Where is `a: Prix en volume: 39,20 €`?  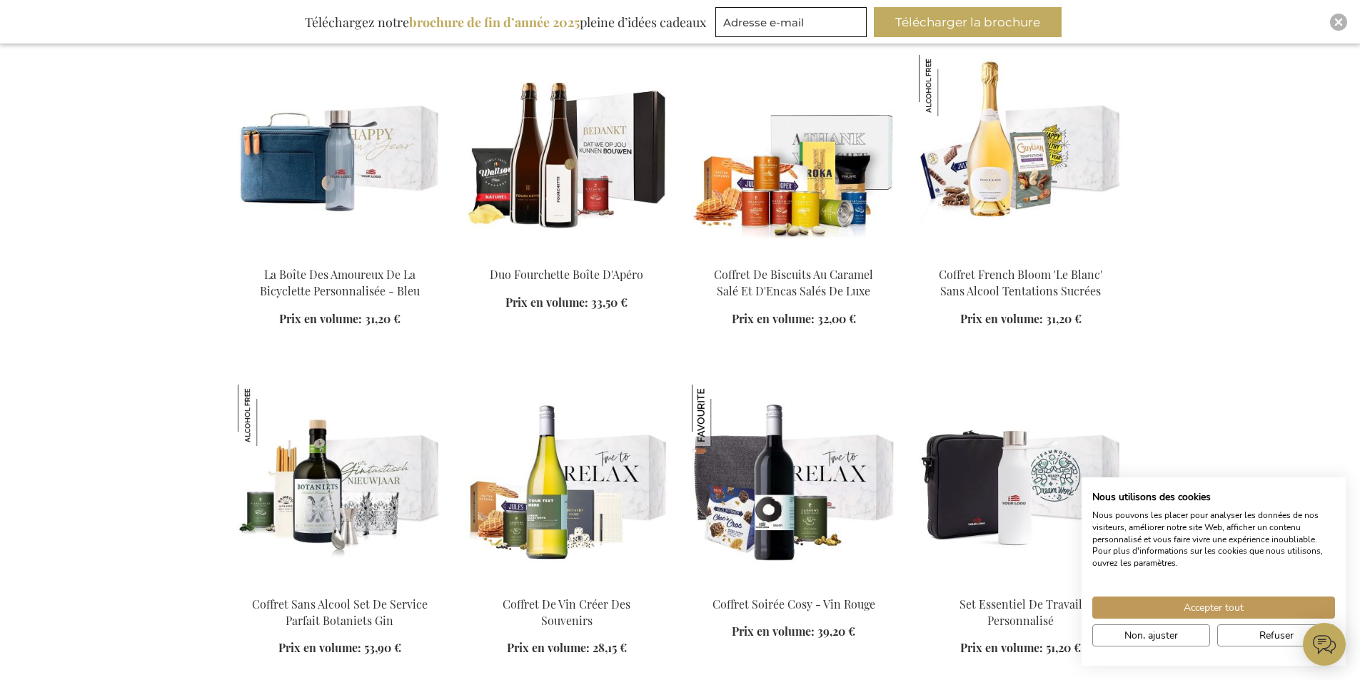
a: Prix en volume: 39,20 € is located at coordinates (793, 632).